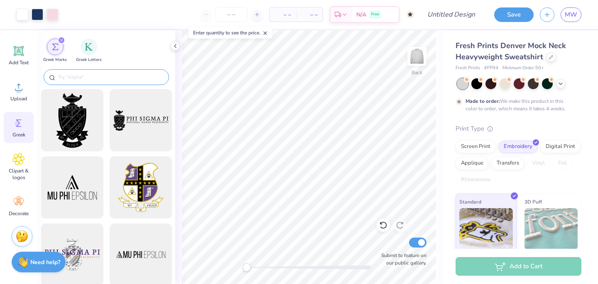  I want to click on span: Greek Letters, so click(89, 60).